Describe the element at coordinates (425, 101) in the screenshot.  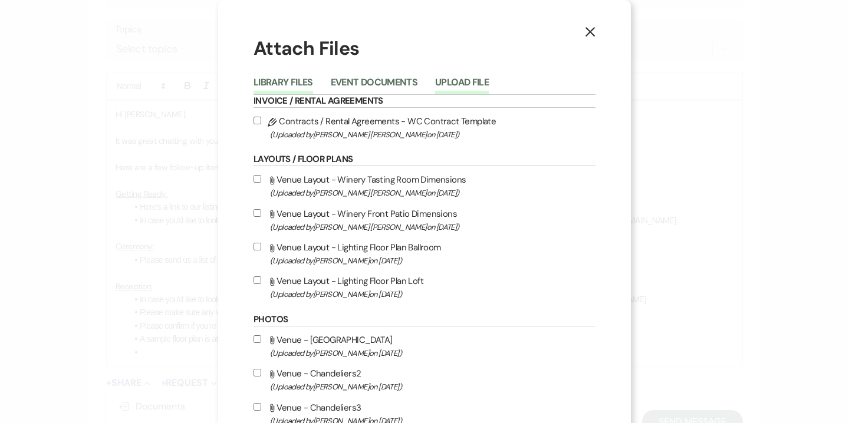
I see `h6: Invoice / Rental Agreements` at that location.